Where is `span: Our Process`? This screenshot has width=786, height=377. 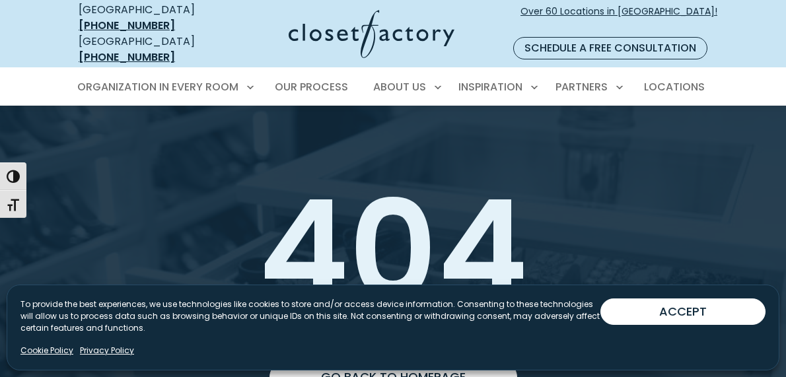 span: Our Process is located at coordinates (311, 87).